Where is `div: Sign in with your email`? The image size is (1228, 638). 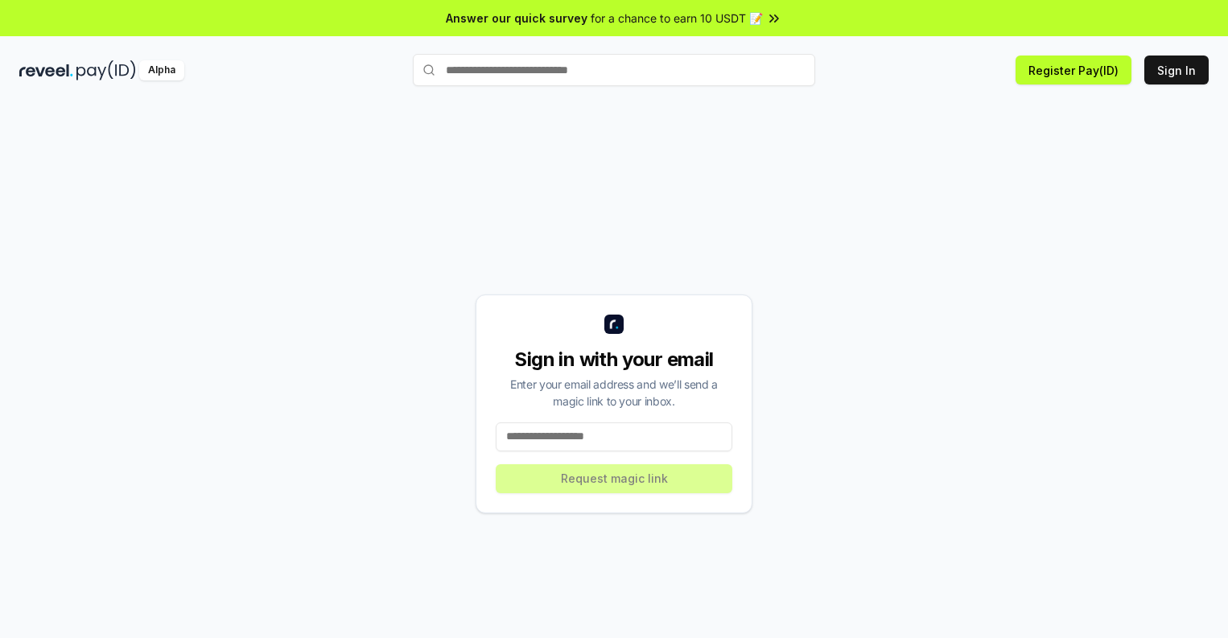
div: Sign in with your email is located at coordinates (614, 360).